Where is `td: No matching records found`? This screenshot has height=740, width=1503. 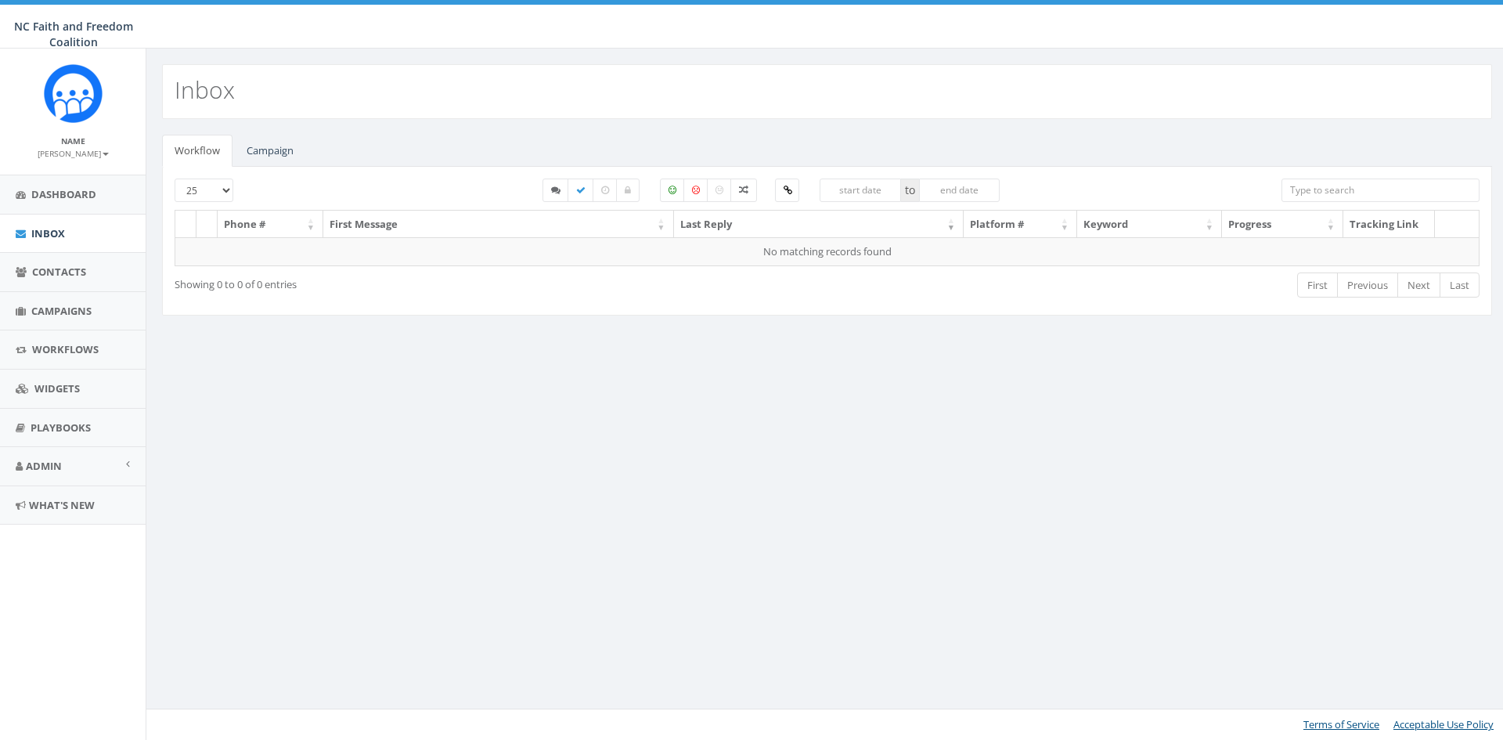
td: No matching records found is located at coordinates (827, 251).